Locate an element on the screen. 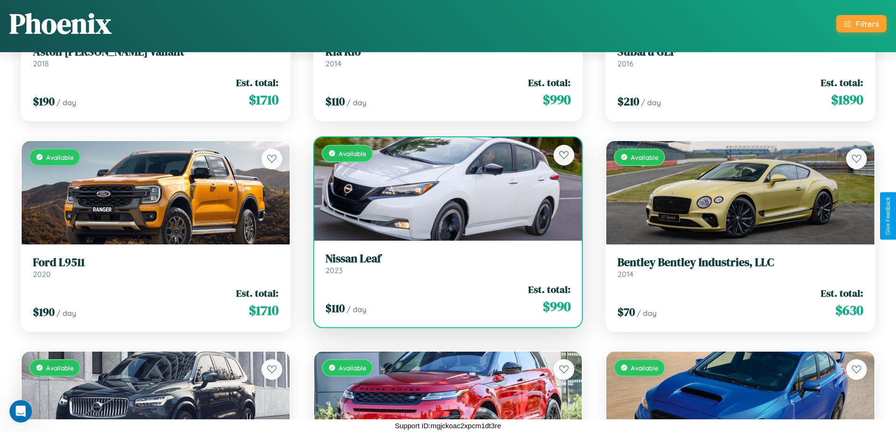 This screenshot has height=432, width=896. h3: Nissan Leaf is located at coordinates (448, 259).